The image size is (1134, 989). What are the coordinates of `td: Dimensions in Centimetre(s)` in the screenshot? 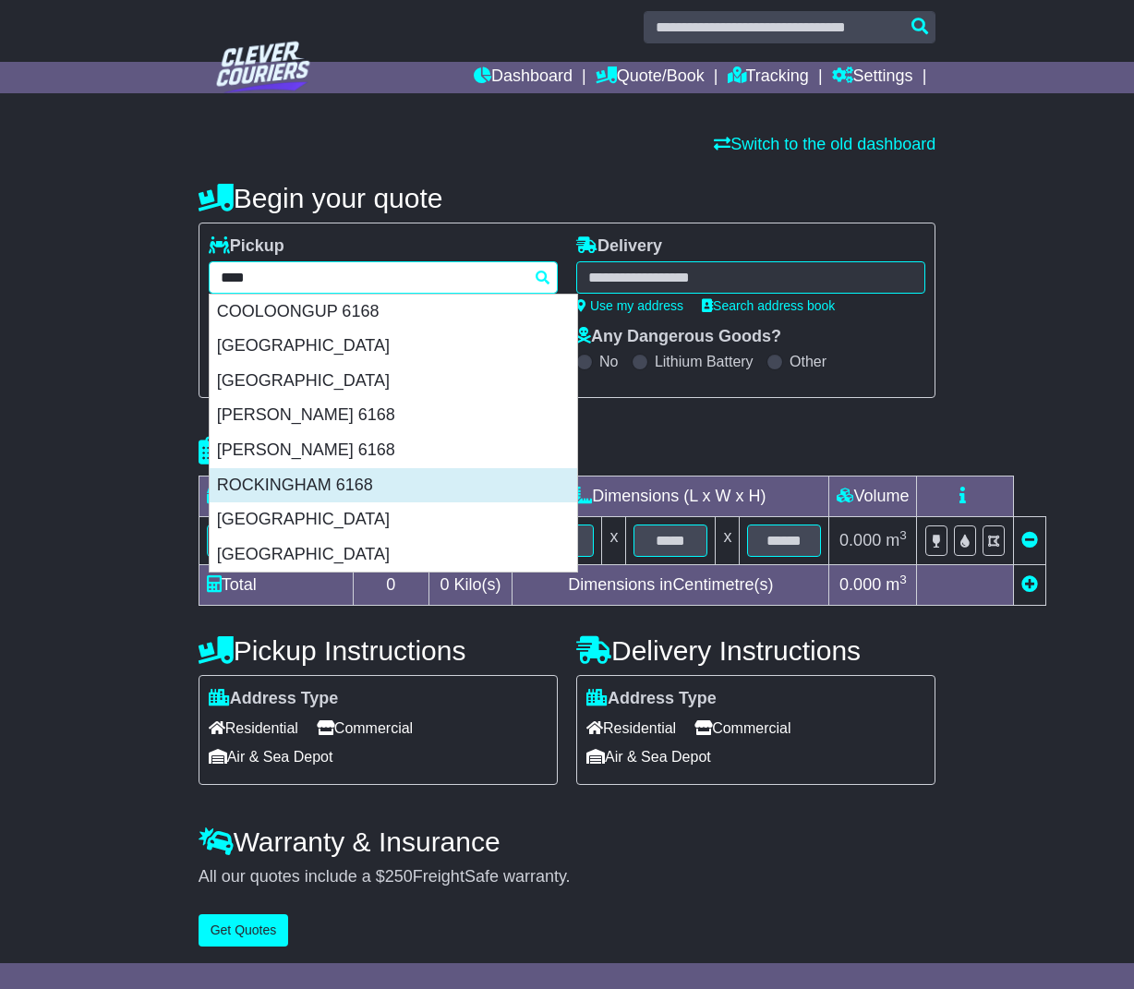 It's located at (670, 585).